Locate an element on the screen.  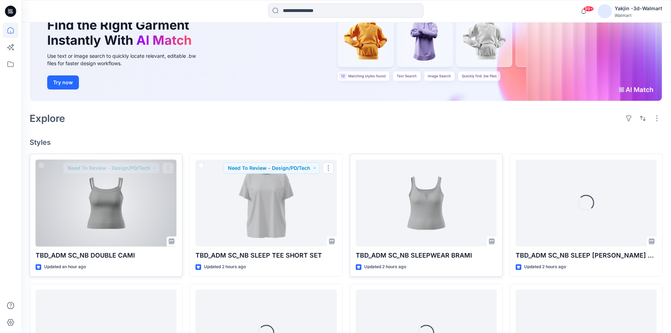
span: AI Match is located at coordinates (164, 40).